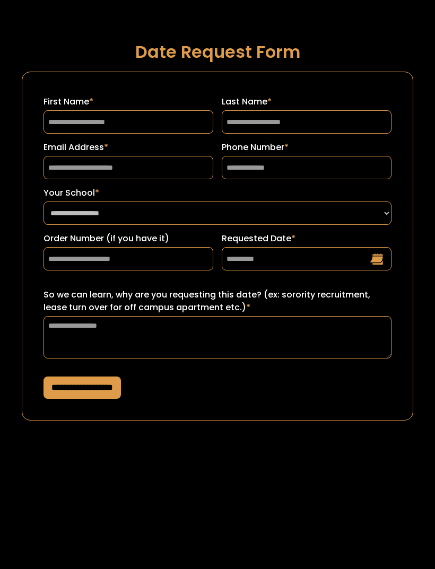 The image size is (435, 569). What do you see at coordinates (306, 102) in the screenshot?
I see `label: Last Name` at bounding box center [306, 102].